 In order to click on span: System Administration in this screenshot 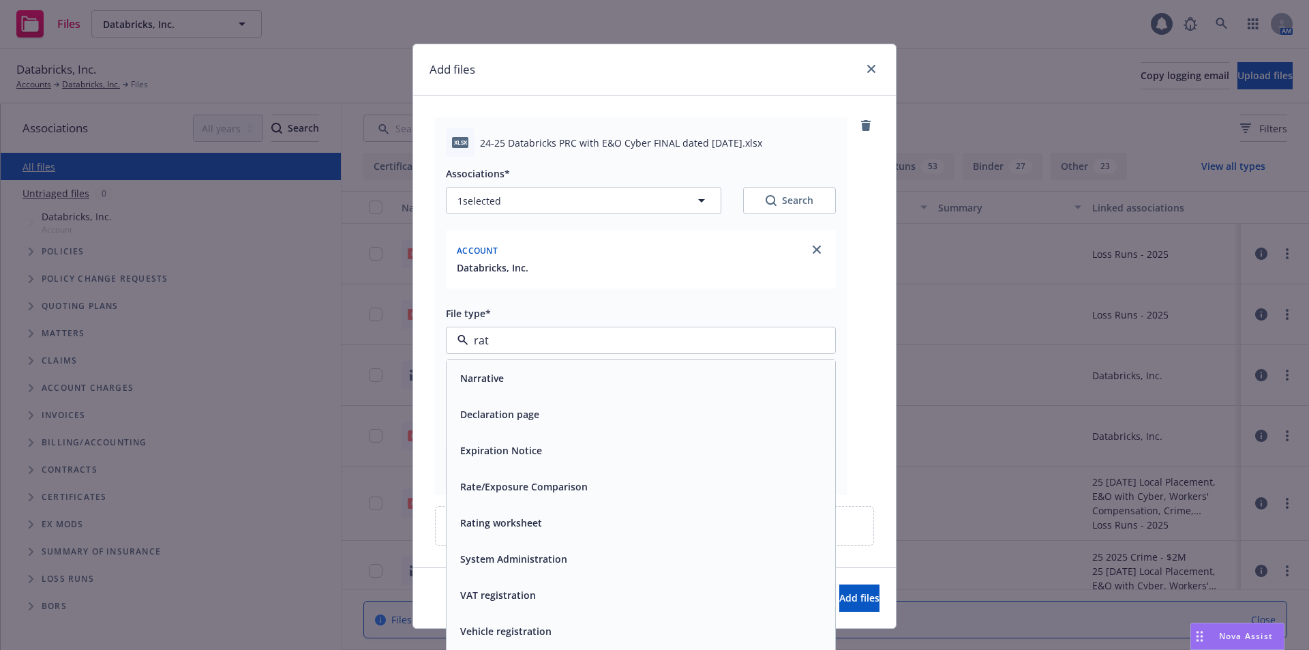, I will do `click(514, 559)`.